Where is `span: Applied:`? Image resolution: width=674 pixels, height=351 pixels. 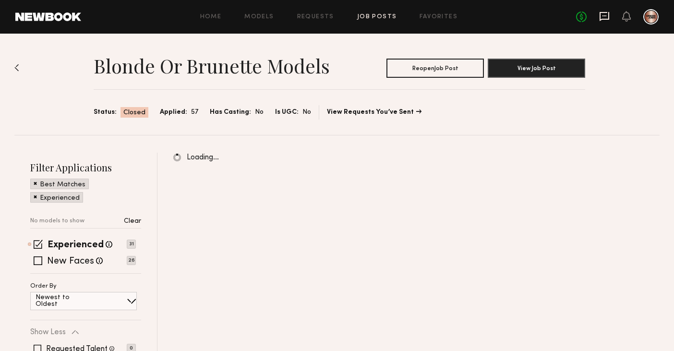 span: Applied: is located at coordinates (173, 112).